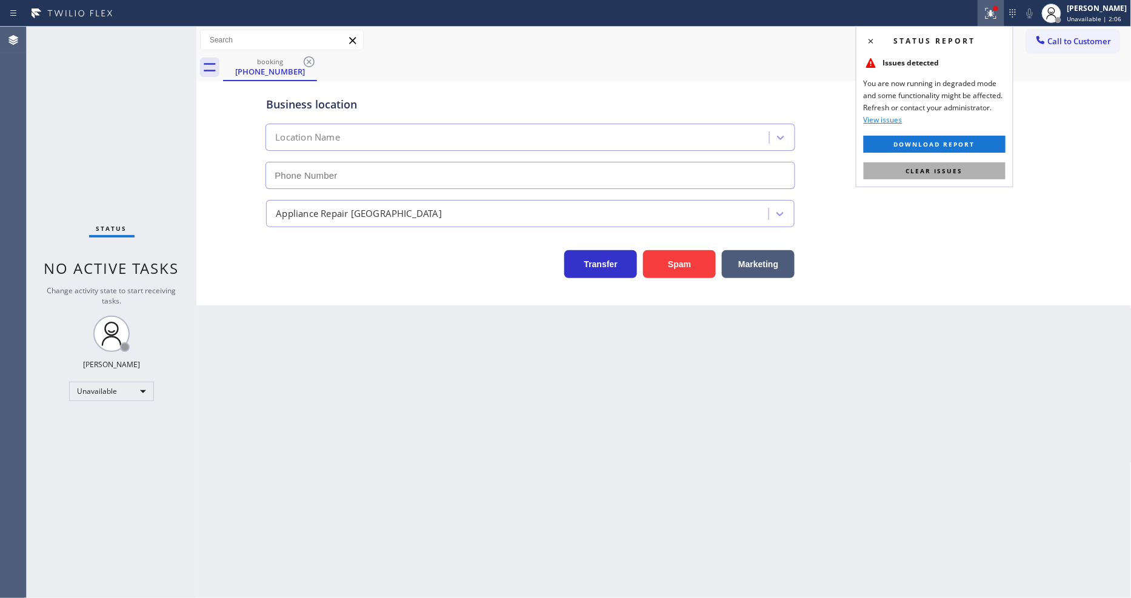 This screenshot has height=598, width=1131. What do you see at coordinates (1080, 41) in the screenshot?
I see `span: Call to Customer` at bounding box center [1080, 41].